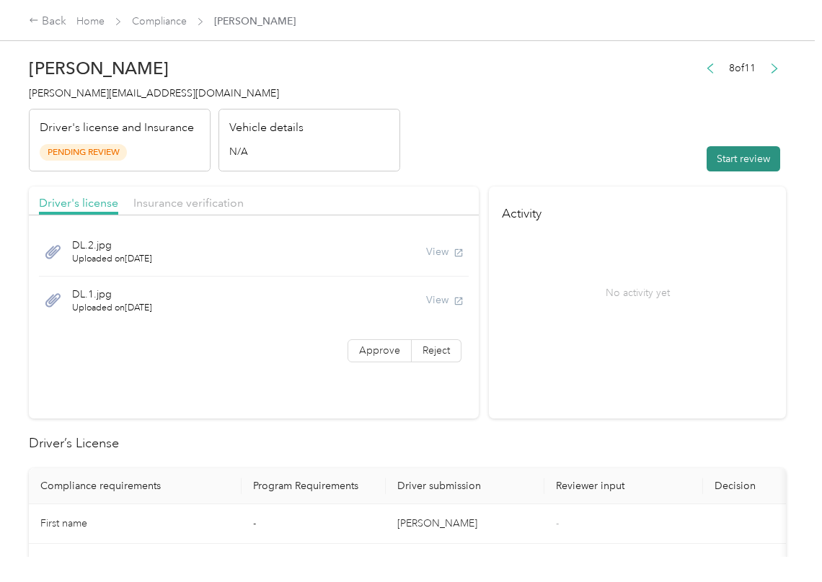 The width and height of the screenshot is (822, 582). Describe the element at coordinates (159, 21) in the screenshot. I see `a: Compliance` at that location.